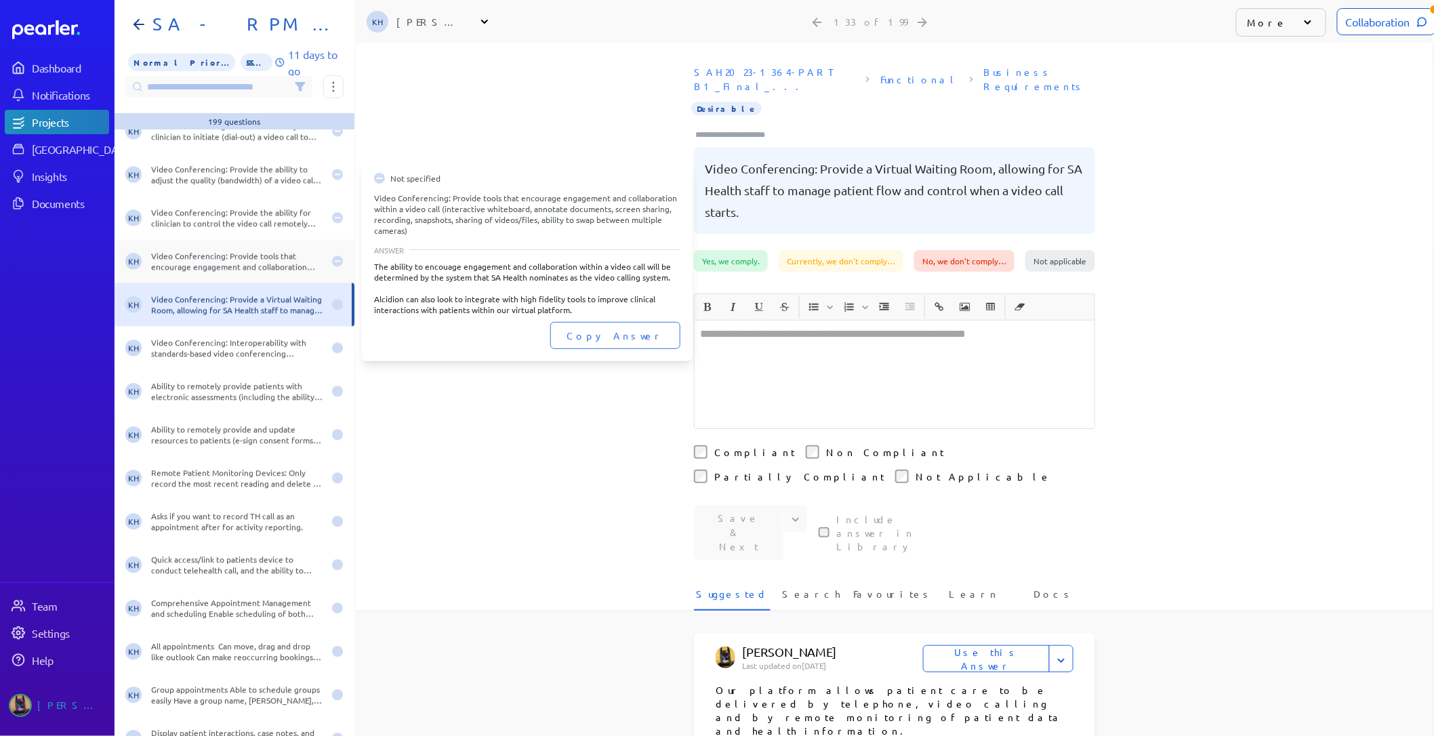 Image resolution: width=1434 pixels, height=736 pixels. What do you see at coordinates (57, 176) in the screenshot?
I see `a: Insights` at bounding box center [57, 176].